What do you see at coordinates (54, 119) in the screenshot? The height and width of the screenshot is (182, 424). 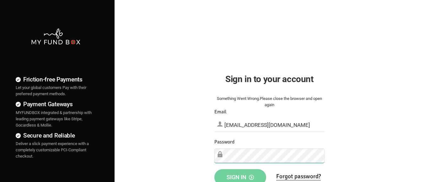 I see `span: MYFUNDBOX integrated & partnership with leading payment gateways like Stripe, Gocardless & Mollie.` at bounding box center [54, 119].